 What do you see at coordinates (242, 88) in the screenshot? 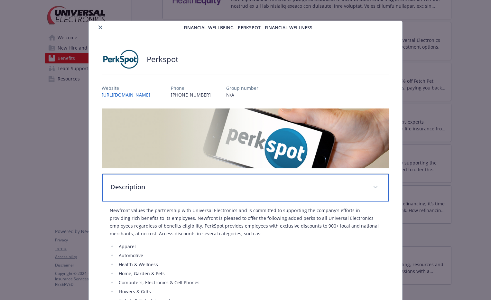
I see `p: Group number` at bounding box center [242, 88].